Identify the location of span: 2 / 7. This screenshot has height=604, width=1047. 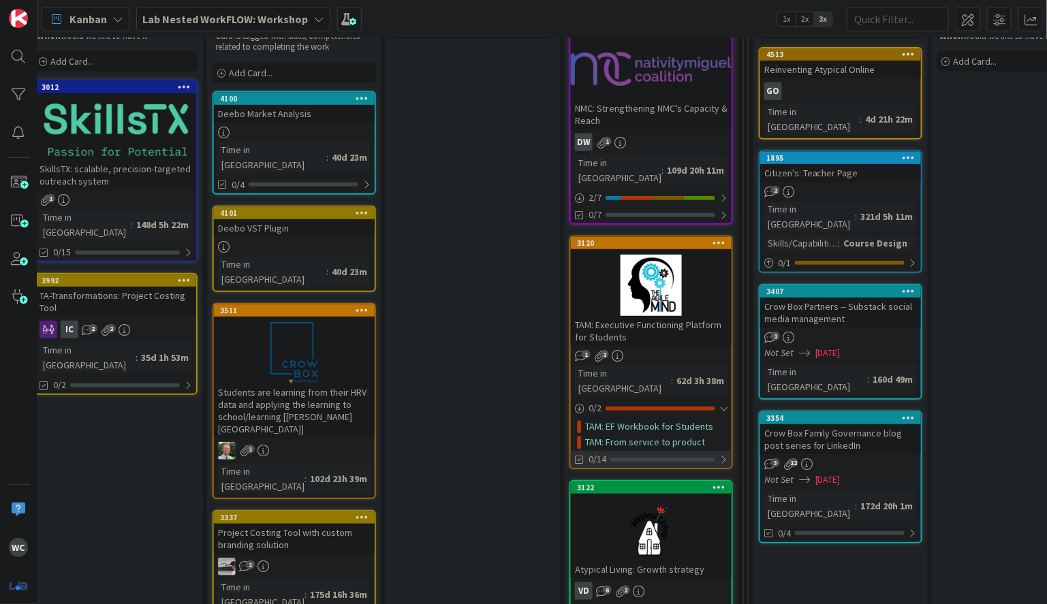
(595, 198).